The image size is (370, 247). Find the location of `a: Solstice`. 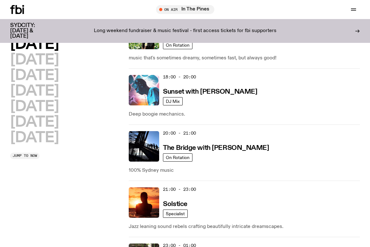

a: Solstice is located at coordinates (175, 203).